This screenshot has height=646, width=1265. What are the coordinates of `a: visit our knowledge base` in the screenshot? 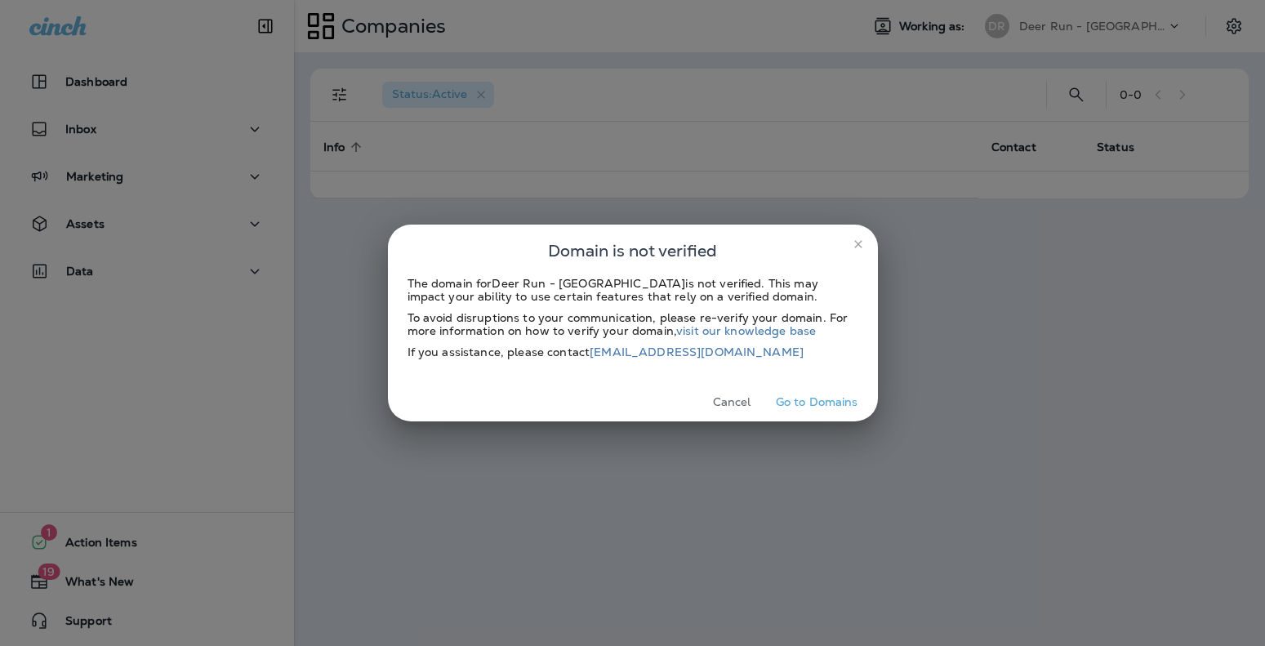 It's located at (745, 331).